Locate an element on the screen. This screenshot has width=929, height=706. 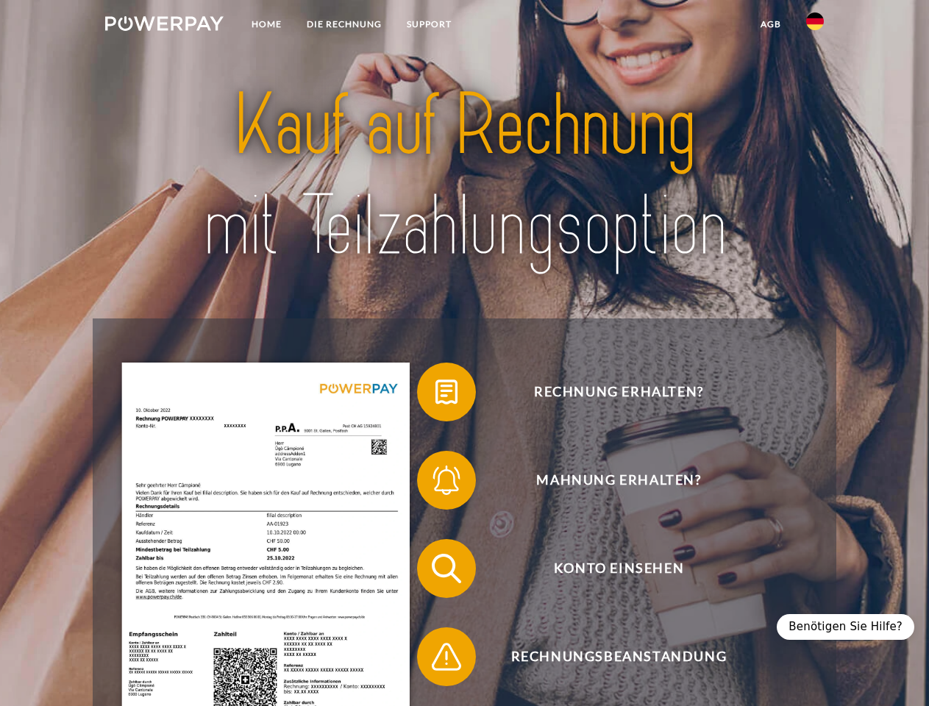
button: Konto einsehen is located at coordinates (608, 568).